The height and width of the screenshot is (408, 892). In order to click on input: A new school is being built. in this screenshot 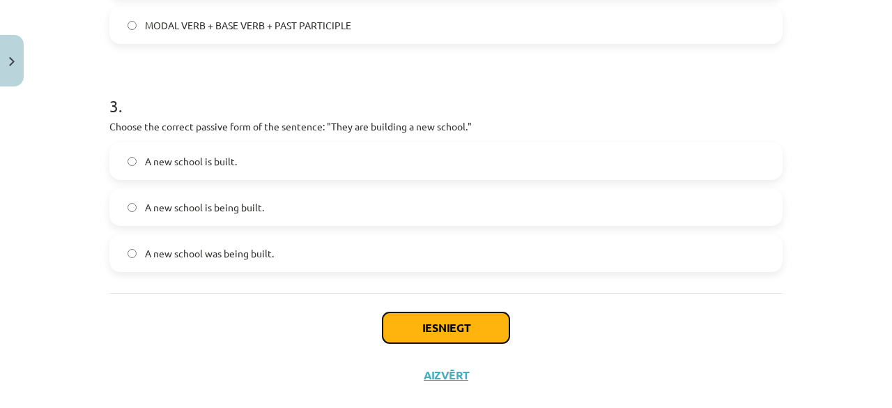, I will do `click(132, 207)`.